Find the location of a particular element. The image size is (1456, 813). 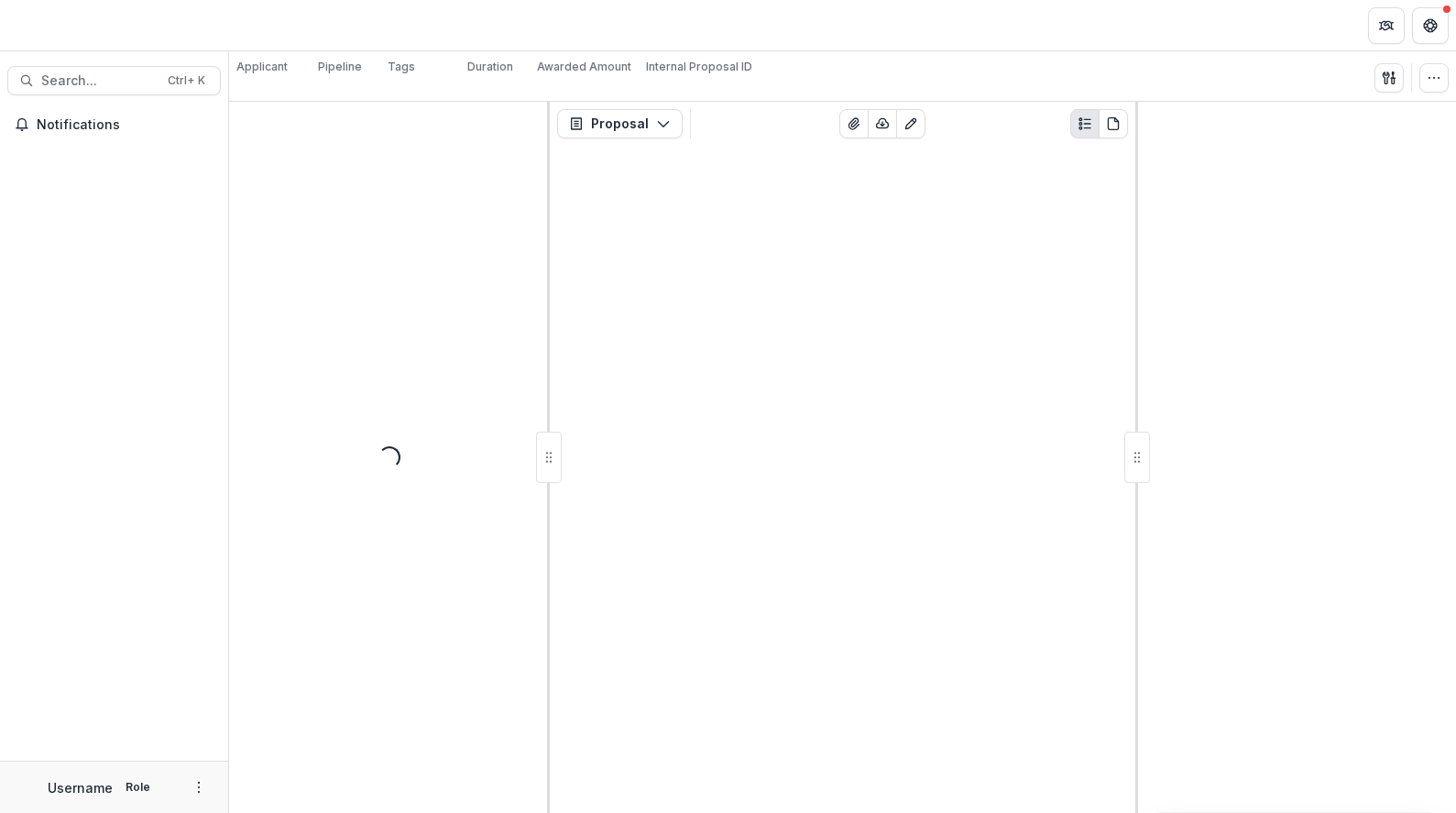

button: Search... is located at coordinates (113, 81).